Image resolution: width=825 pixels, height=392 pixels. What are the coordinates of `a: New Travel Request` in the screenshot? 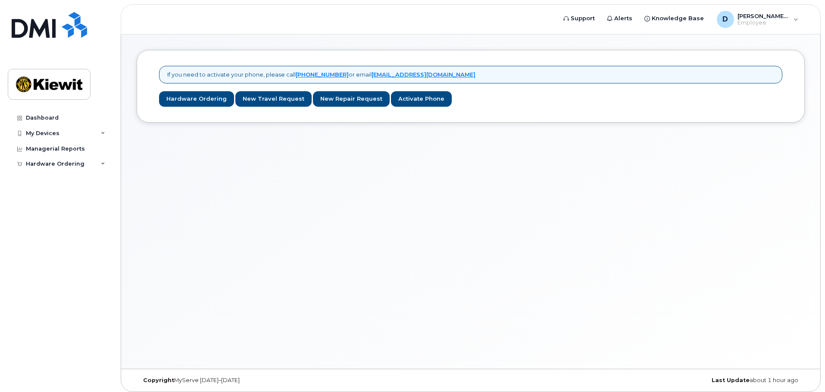 It's located at (273, 99).